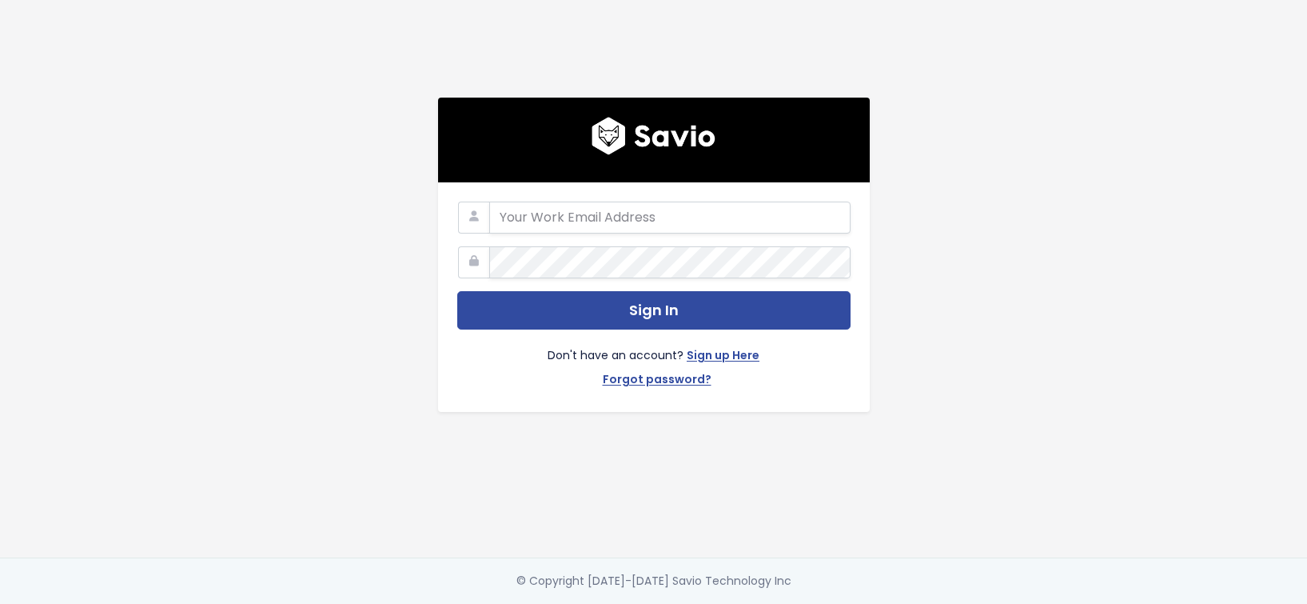  Describe the element at coordinates (653, 136) in the screenshot. I see `img: logo600x187.a314fd40982d.png` at that location.